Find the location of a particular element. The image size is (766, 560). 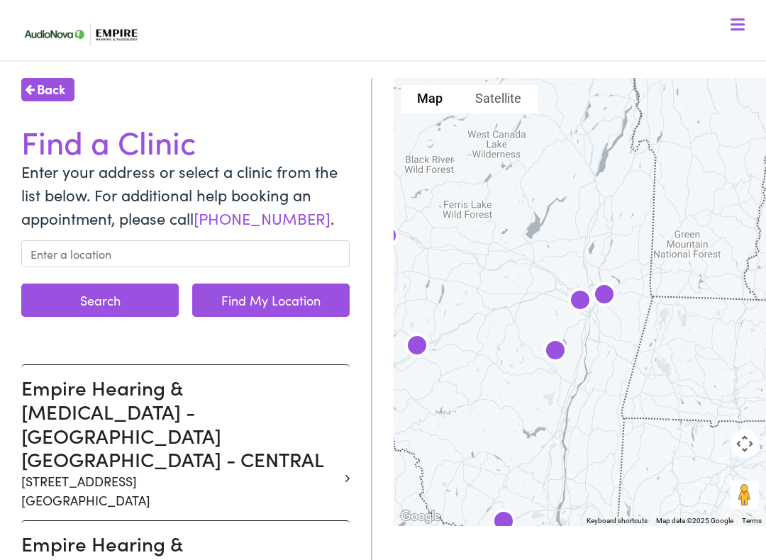

a: Open this area in Google Maps (opens a new window) is located at coordinates (421, 517).